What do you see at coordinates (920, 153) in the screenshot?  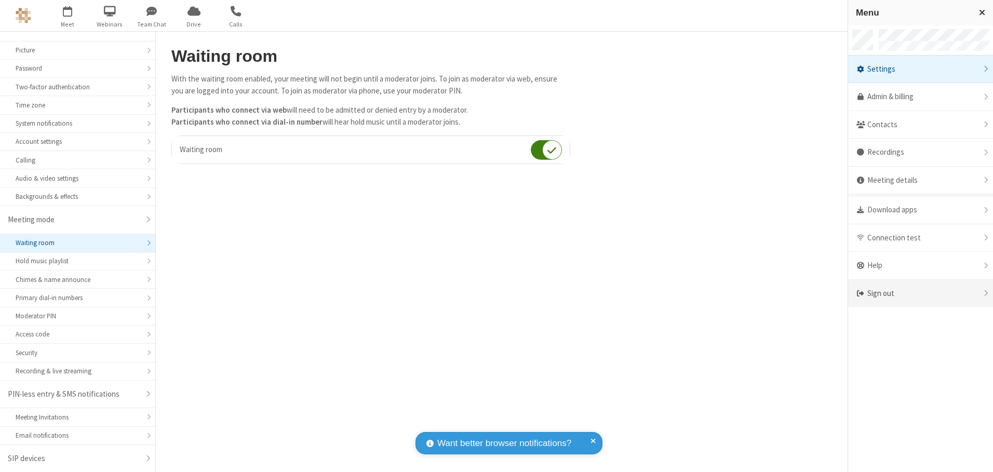 I see `div: Recordings` at bounding box center [920, 153].